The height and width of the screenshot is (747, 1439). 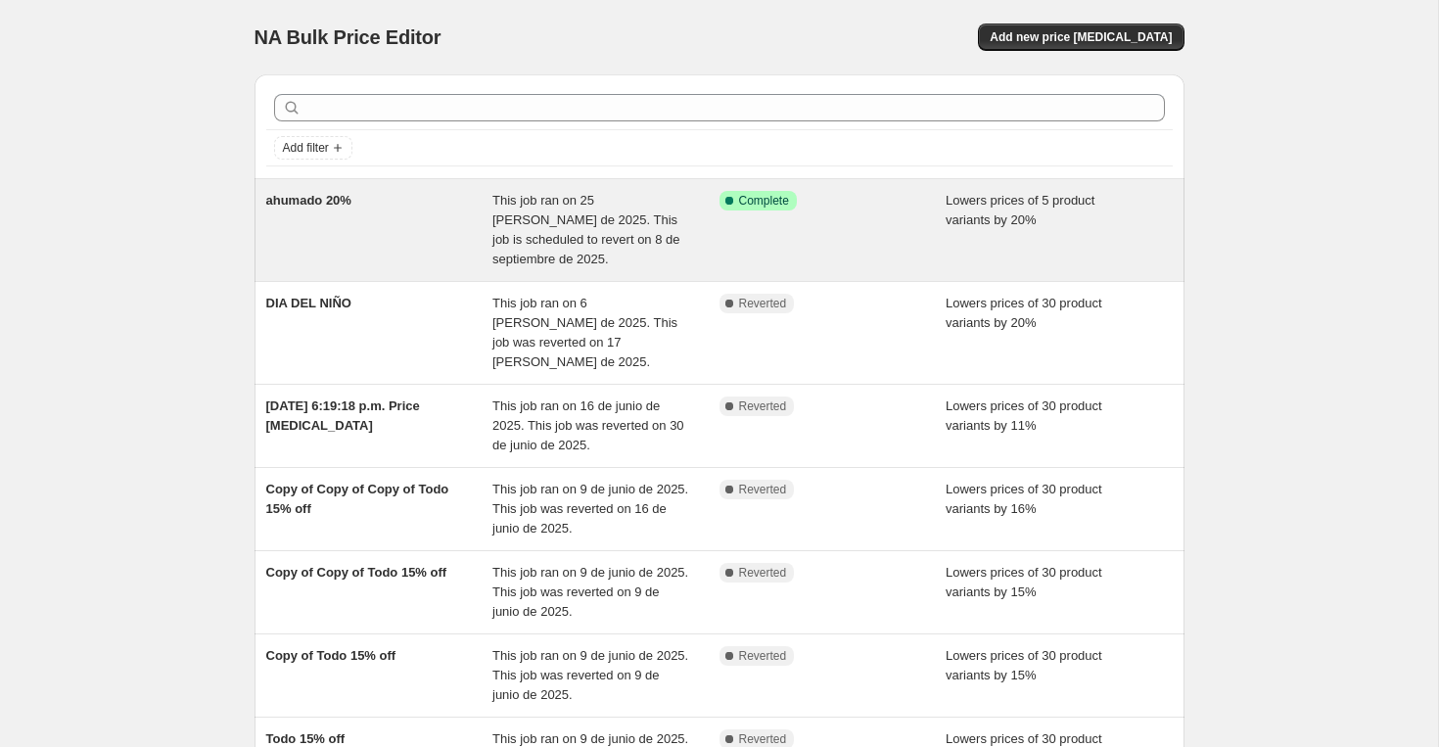 I want to click on span: Complete, so click(x=764, y=201).